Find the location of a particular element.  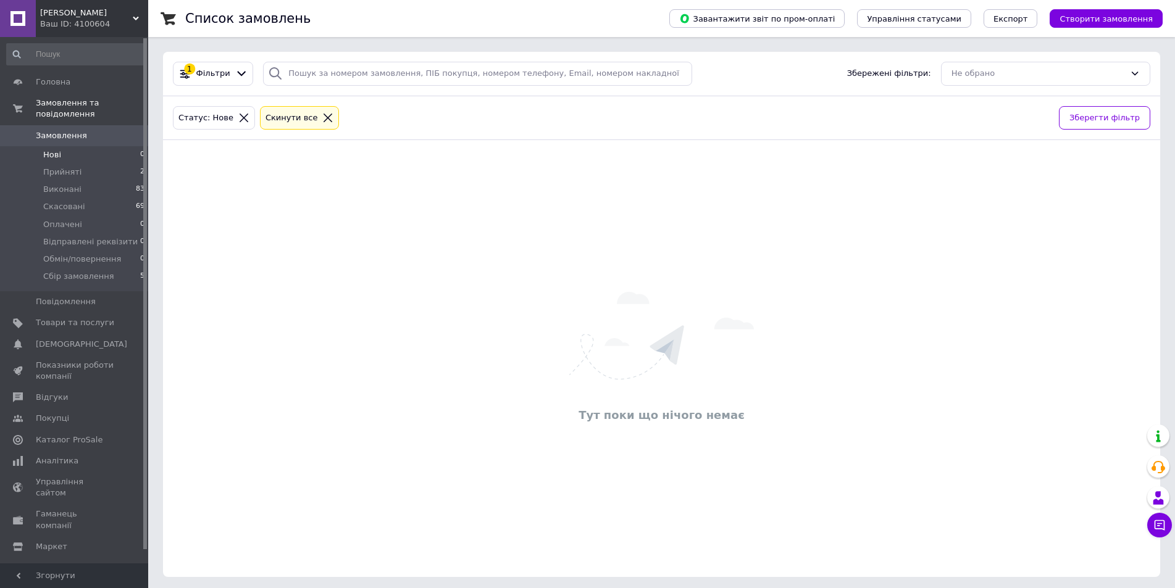

span: 83 is located at coordinates (140, 189).